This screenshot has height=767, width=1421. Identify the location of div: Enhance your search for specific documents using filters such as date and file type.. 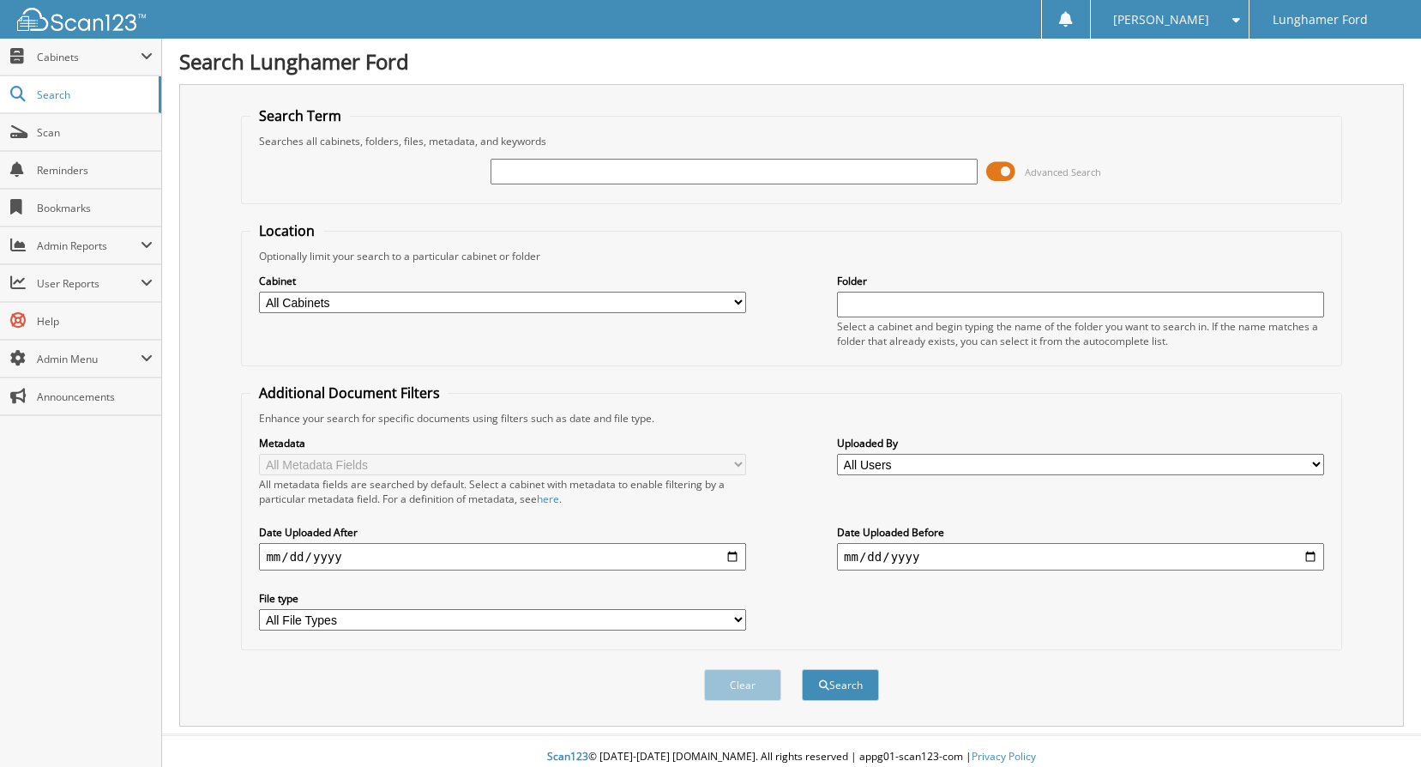
(791, 418).